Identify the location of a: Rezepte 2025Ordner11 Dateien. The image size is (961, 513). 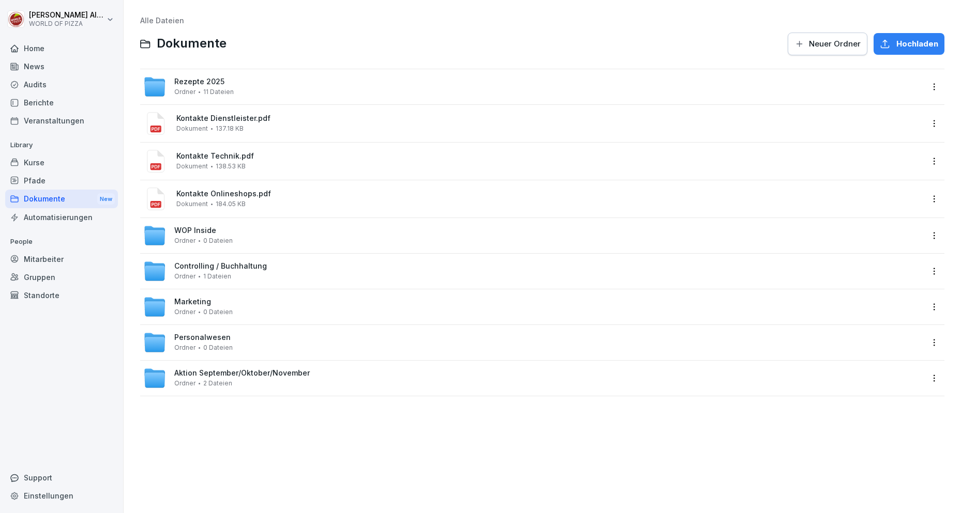
(533, 87).